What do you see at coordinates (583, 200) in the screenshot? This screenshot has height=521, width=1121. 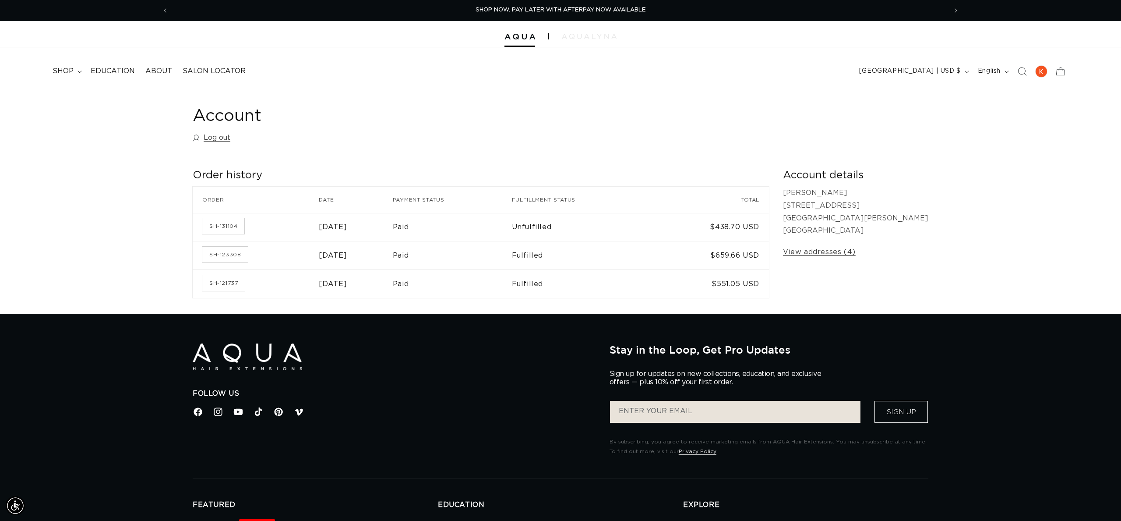 I see `th: Fulfillment status` at bounding box center [583, 200].